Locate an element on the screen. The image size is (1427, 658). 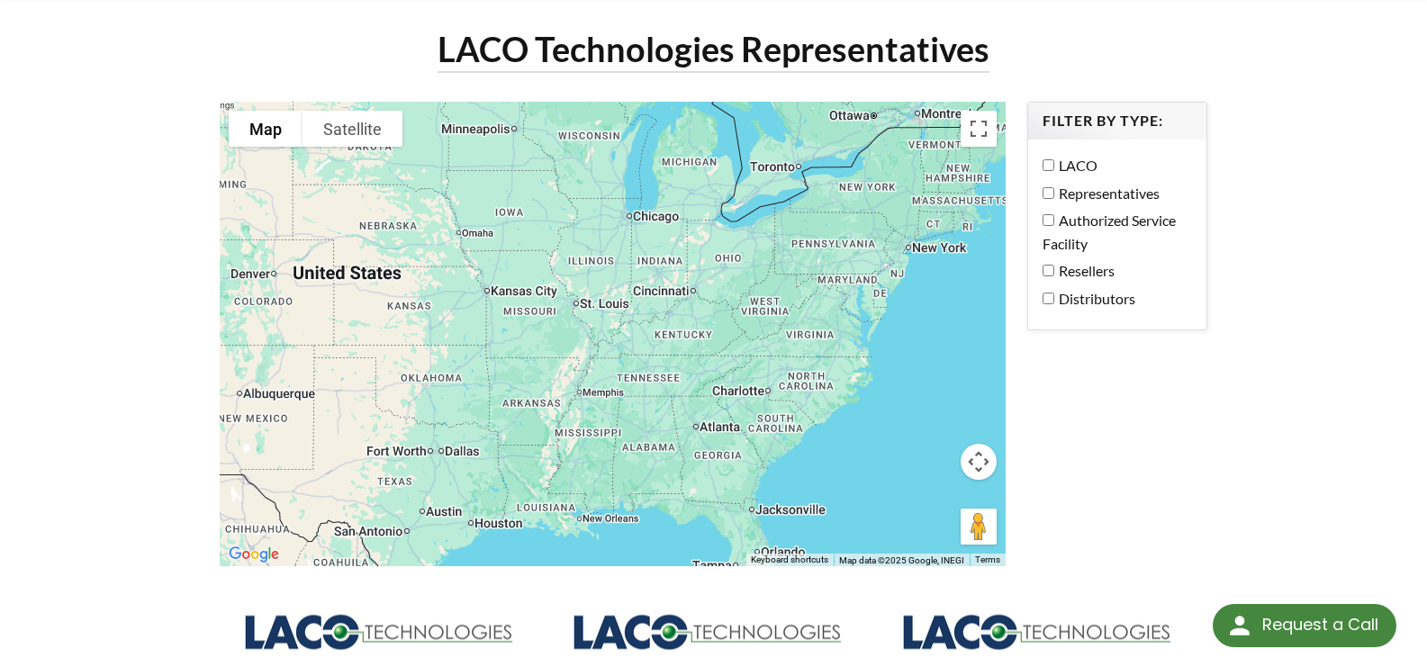
input: LACO is located at coordinates (1048, 165).